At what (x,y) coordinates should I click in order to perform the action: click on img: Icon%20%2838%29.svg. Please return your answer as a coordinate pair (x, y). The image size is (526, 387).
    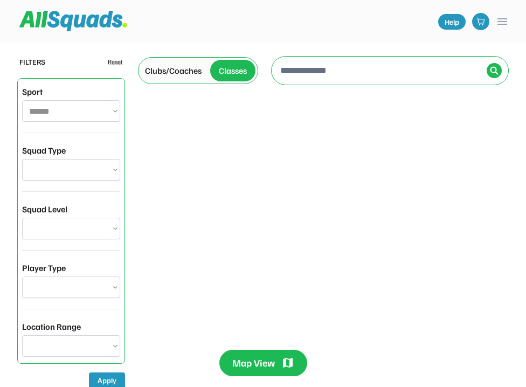
    Looking at the image, I should click on (494, 71).